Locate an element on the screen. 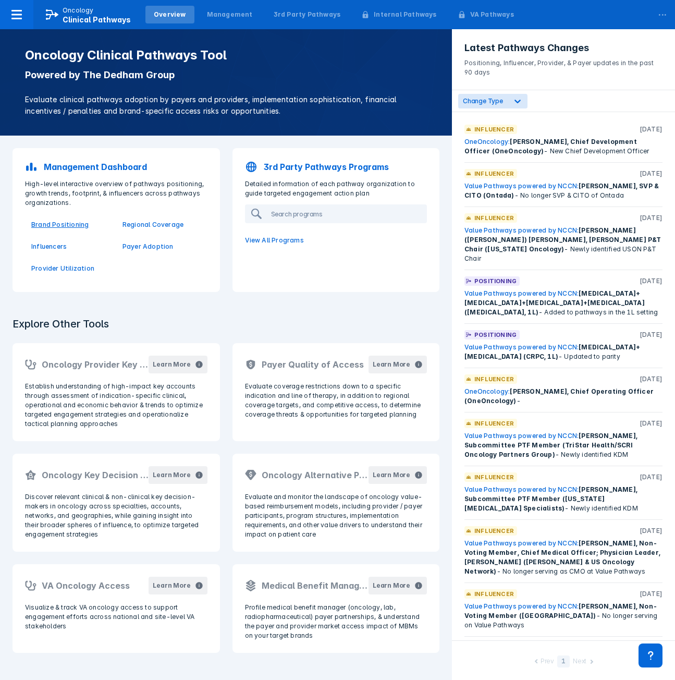 Image resolution: width=675 pixels, height=680 pixels. h2: Oncology Provider Key Accounts is located at coordinates (95, 365).